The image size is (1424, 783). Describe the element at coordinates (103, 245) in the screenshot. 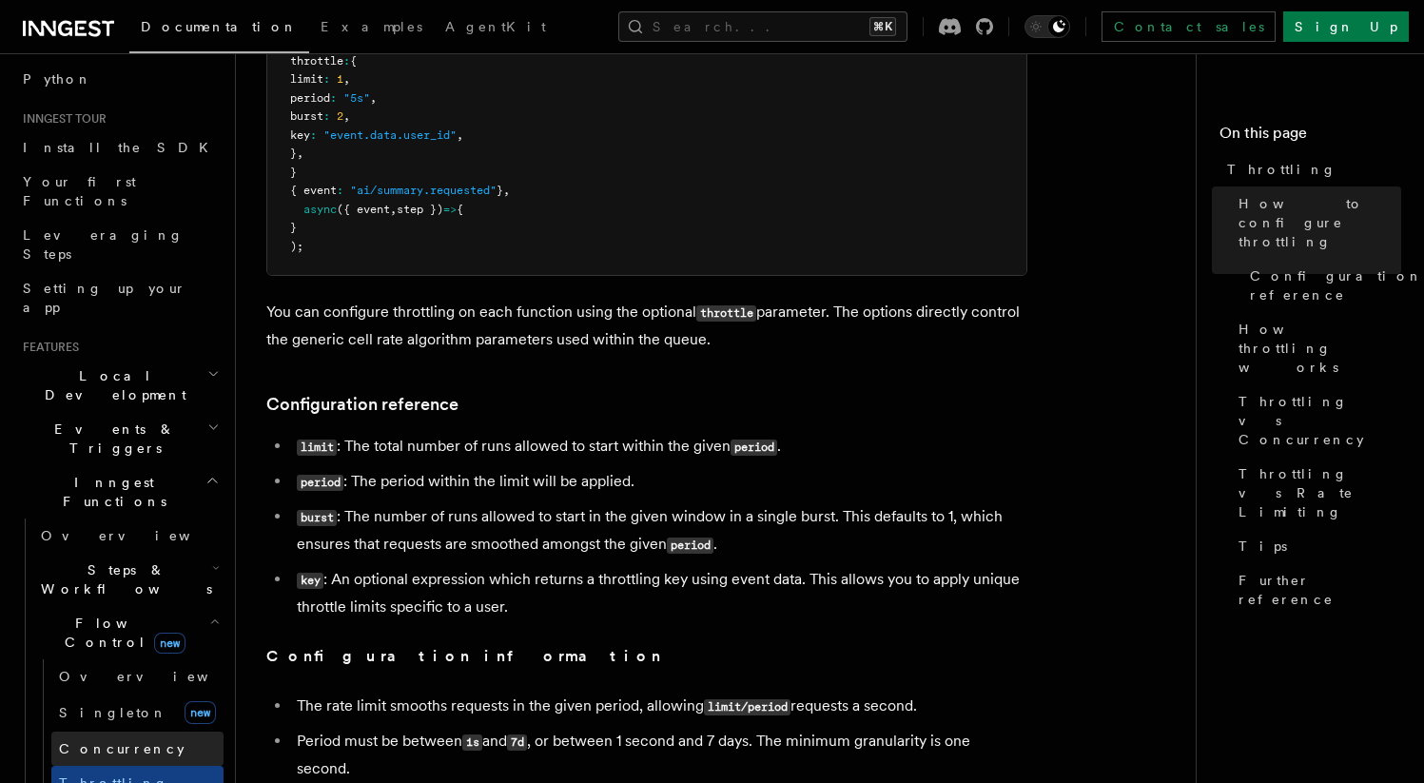

I see `span: Leveraging Steps` at that location.